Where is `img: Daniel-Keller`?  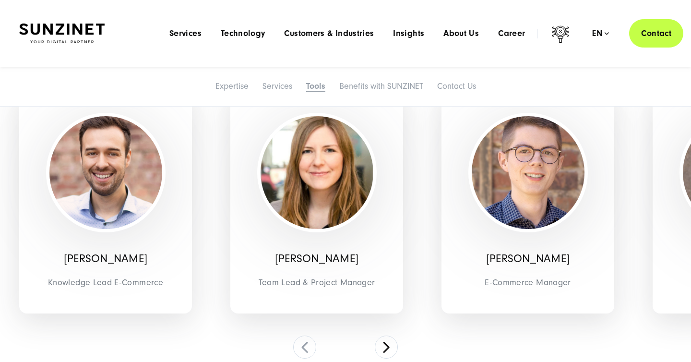
img: Daniel-Keller is located at coordinates (106, 172).